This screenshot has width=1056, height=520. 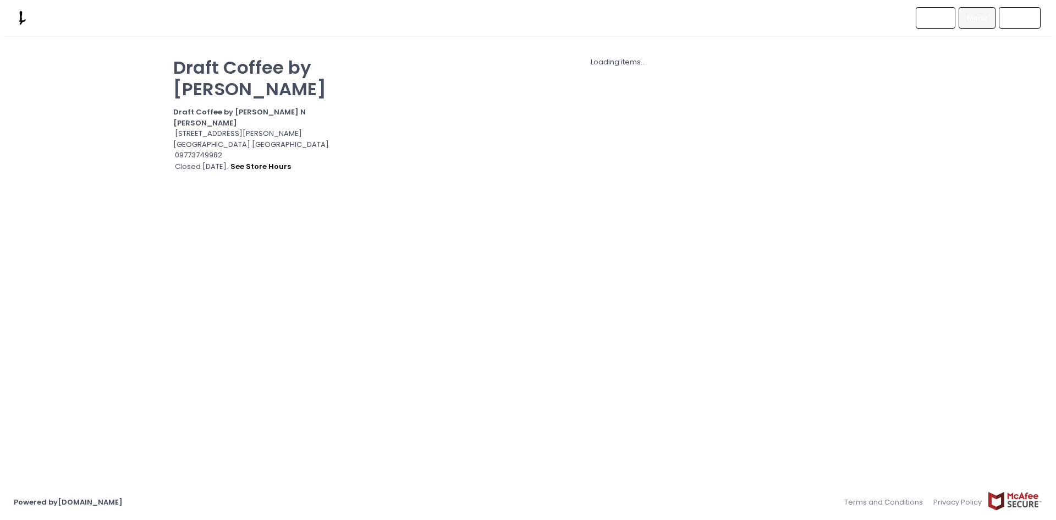 What do you see at coordinates (257, 155) in the screenshot?
I see `div: 09773749982` at bounding box center [257, 155].